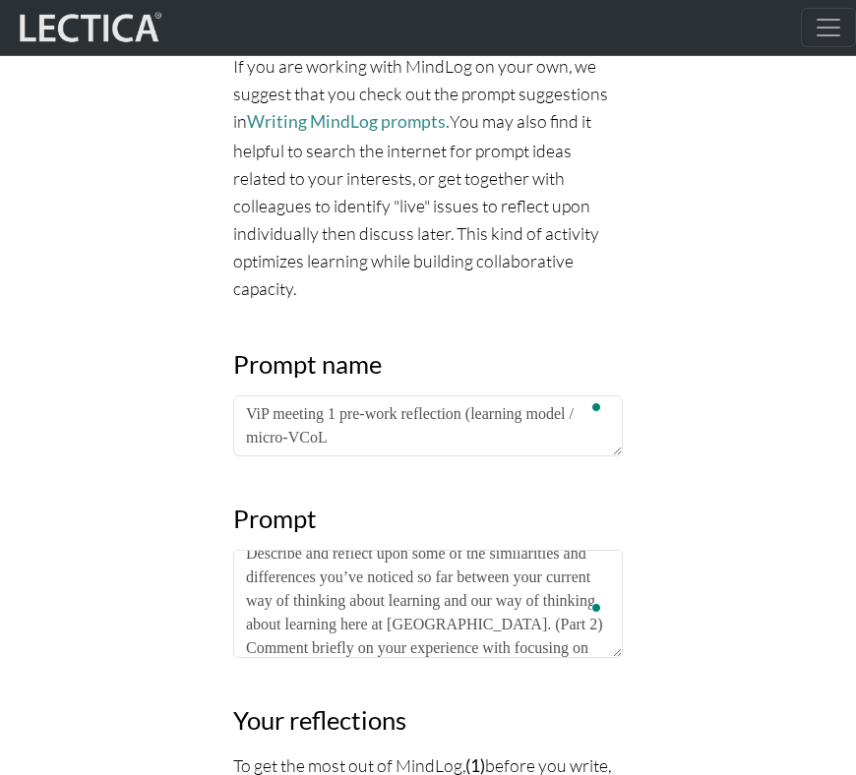 The width and height of the screenshot is (856, 775). What do you see at coordinates (428, 518) in the screenshot?
I see `h3: Prompt` at bounding box center [428, 518].